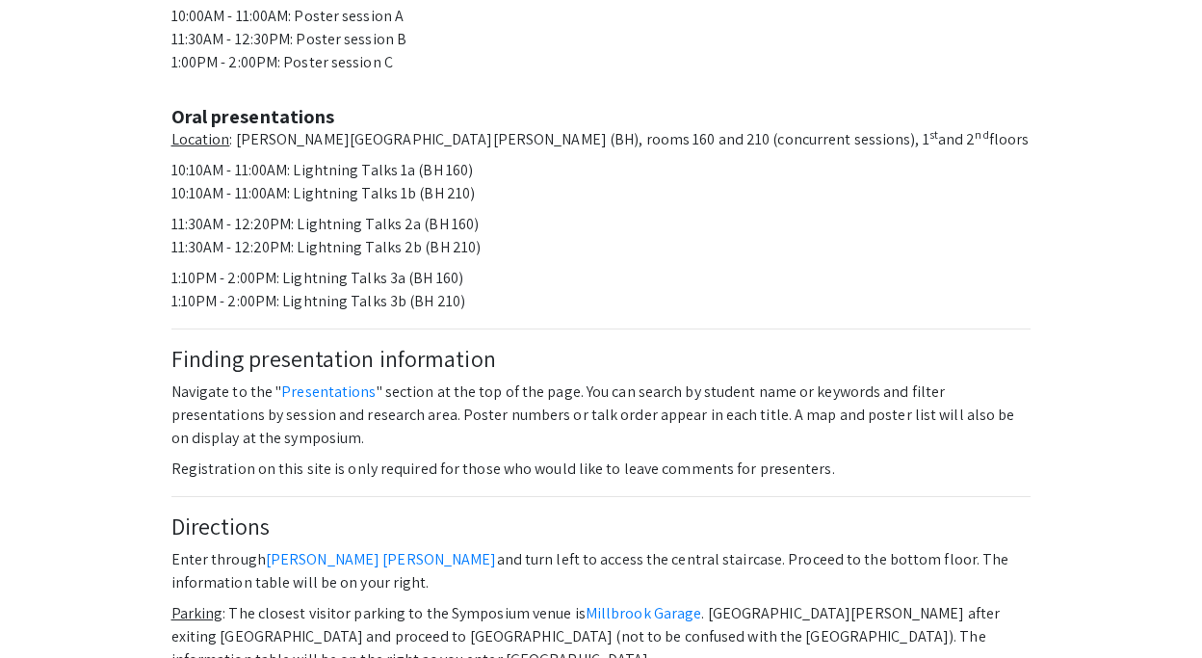  Describe the element at coordinates (200, 139) in the screenshot. I see `u: Location` at that location.